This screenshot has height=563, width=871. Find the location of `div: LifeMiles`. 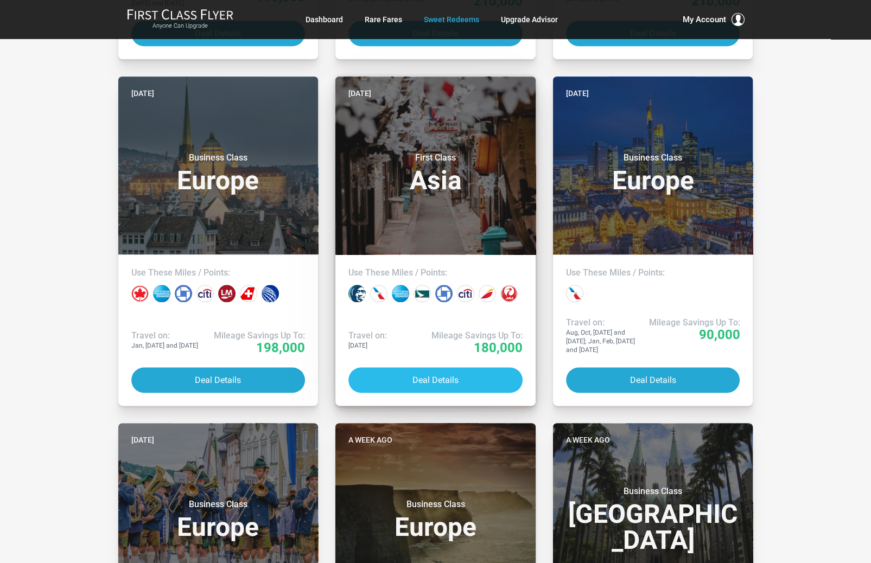

div: LifeMiles is located at coordinates (227, 294).